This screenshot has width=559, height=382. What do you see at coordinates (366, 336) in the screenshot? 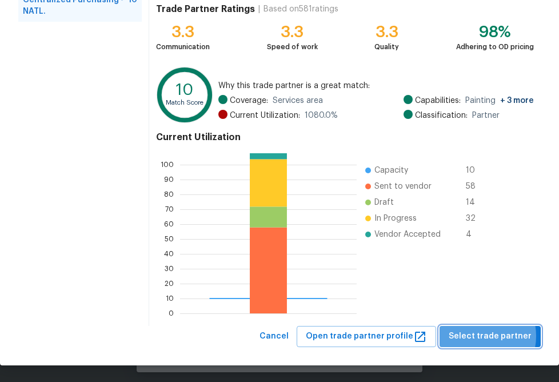
I see `span: Open trade partner profile` at bounding box center [366, 336].